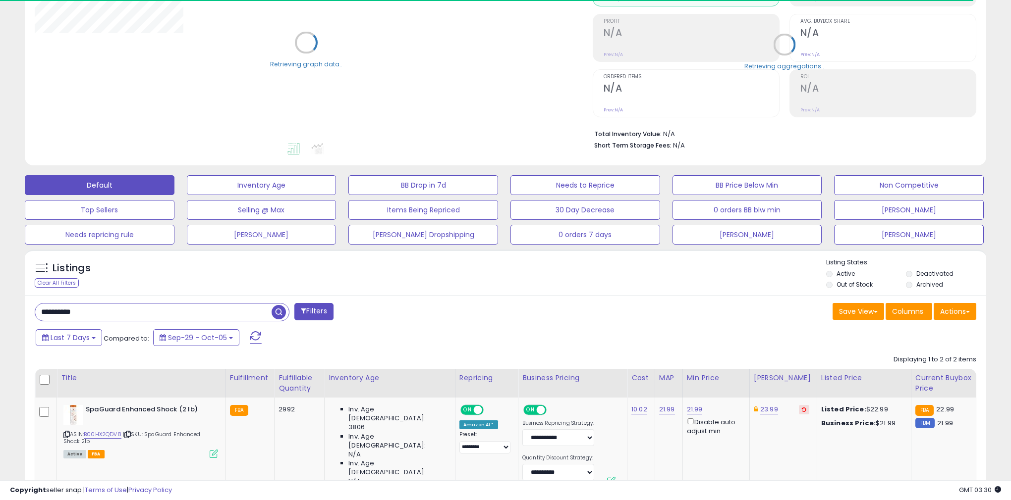 This screenshot has width=1011, height=500. What do you see at coordinates (572, 378) in the screenshot?
I see `div: Business Pricing` at bounding box center [572, 378].